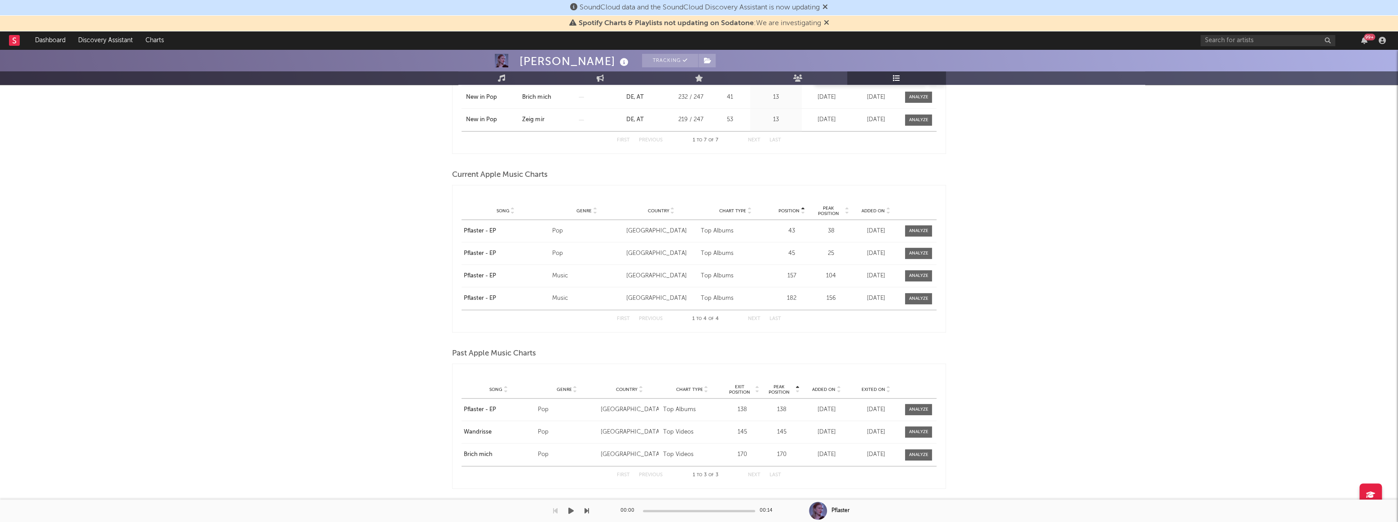 Image resolution: width=1398 pixels, height=522 pixels. I want to click on div: 00:00, so click(629, 511).